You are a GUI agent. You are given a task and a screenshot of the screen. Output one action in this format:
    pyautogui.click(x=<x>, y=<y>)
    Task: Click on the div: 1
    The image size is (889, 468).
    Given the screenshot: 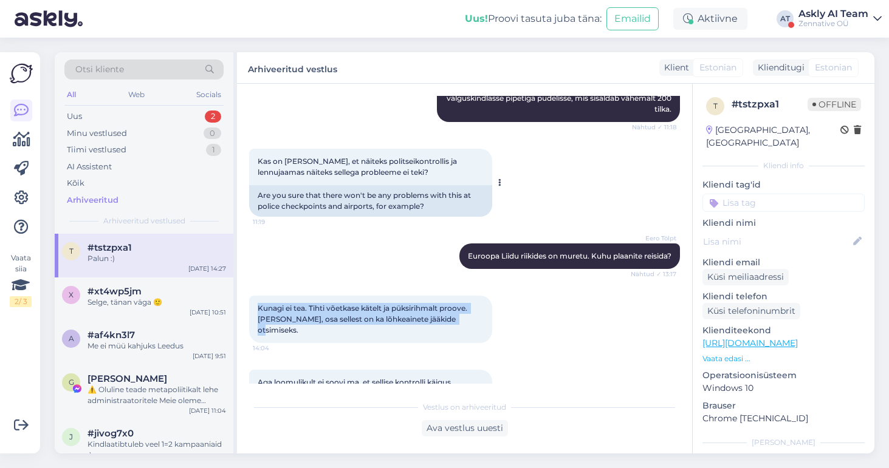 What is the action you would take?
    pyautogui.click(x=213, y=150)
    